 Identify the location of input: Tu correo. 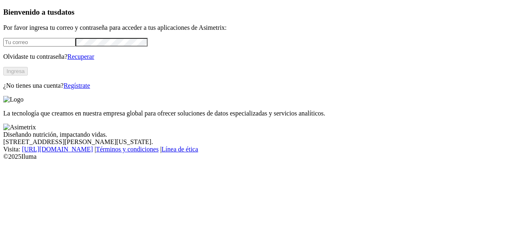
(39, 42).